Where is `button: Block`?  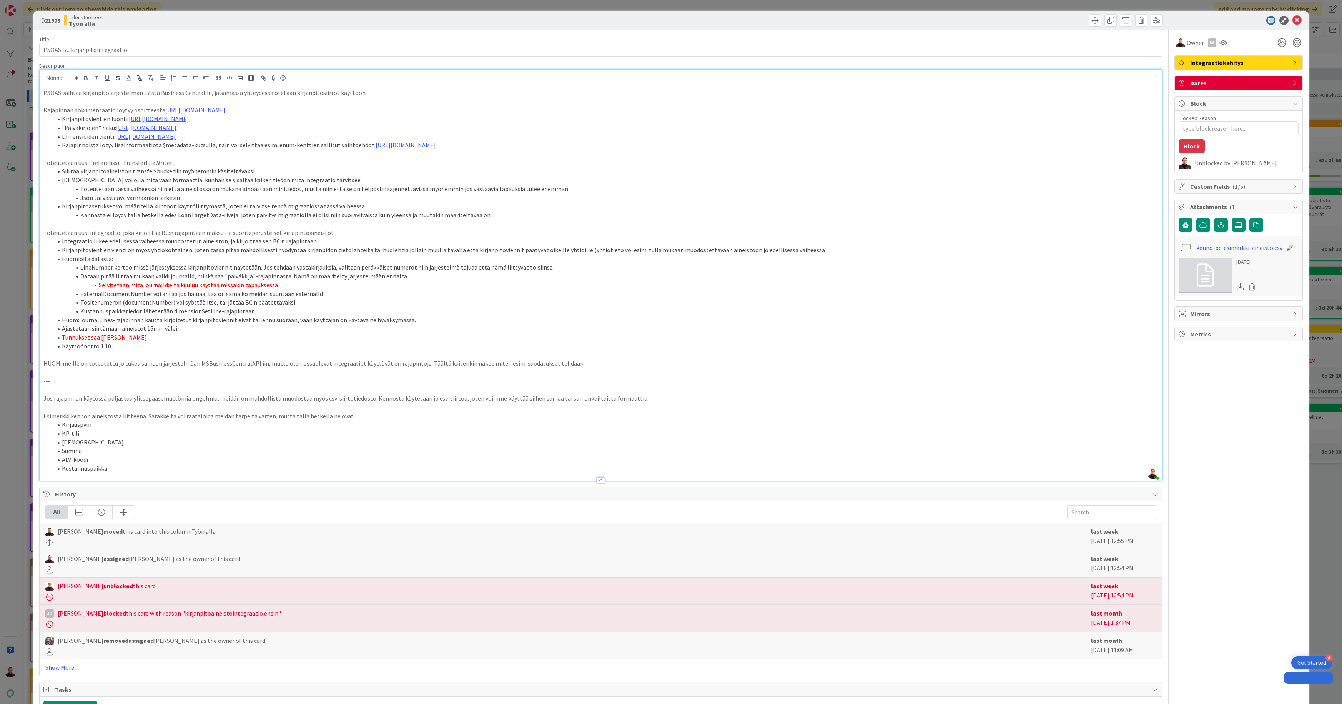 button: Block is located at coordinates (1192, 146).